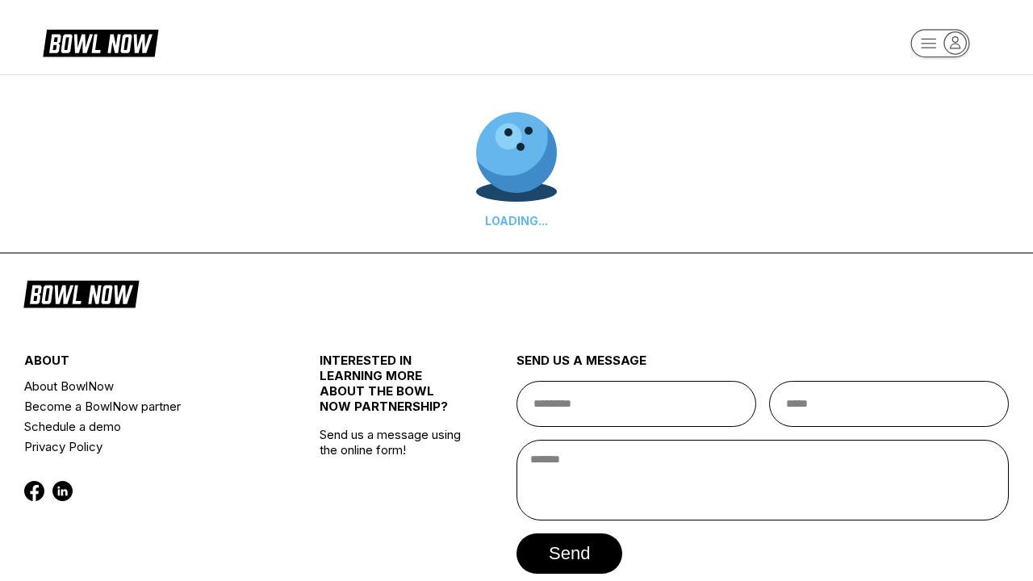 The height and width of the screenshot is (581, 1033). I want to click on a: Become a BowlNow partner, so click(147, 406).